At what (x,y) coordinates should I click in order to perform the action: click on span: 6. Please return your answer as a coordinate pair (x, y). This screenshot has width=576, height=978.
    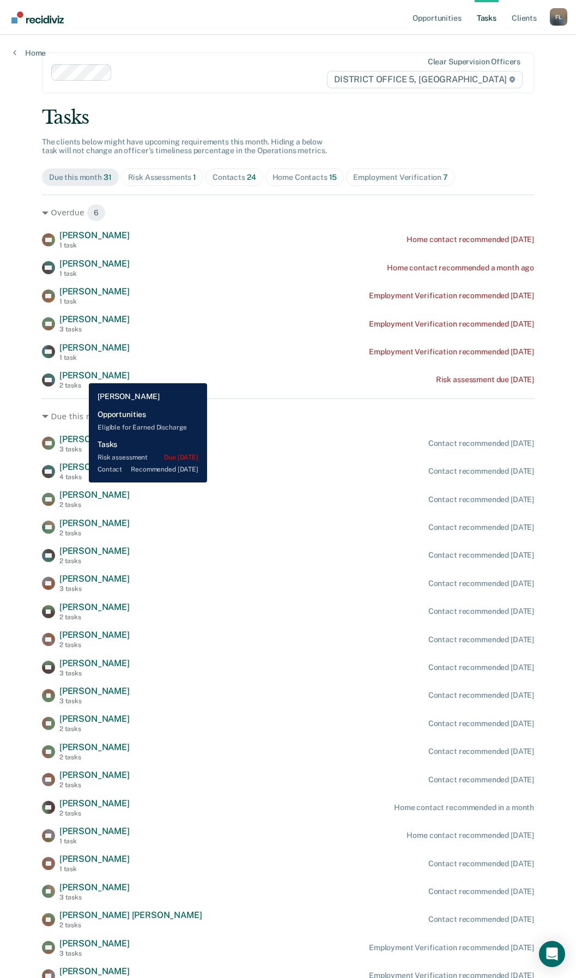
    Looking at the image, I should click on (96, 213).